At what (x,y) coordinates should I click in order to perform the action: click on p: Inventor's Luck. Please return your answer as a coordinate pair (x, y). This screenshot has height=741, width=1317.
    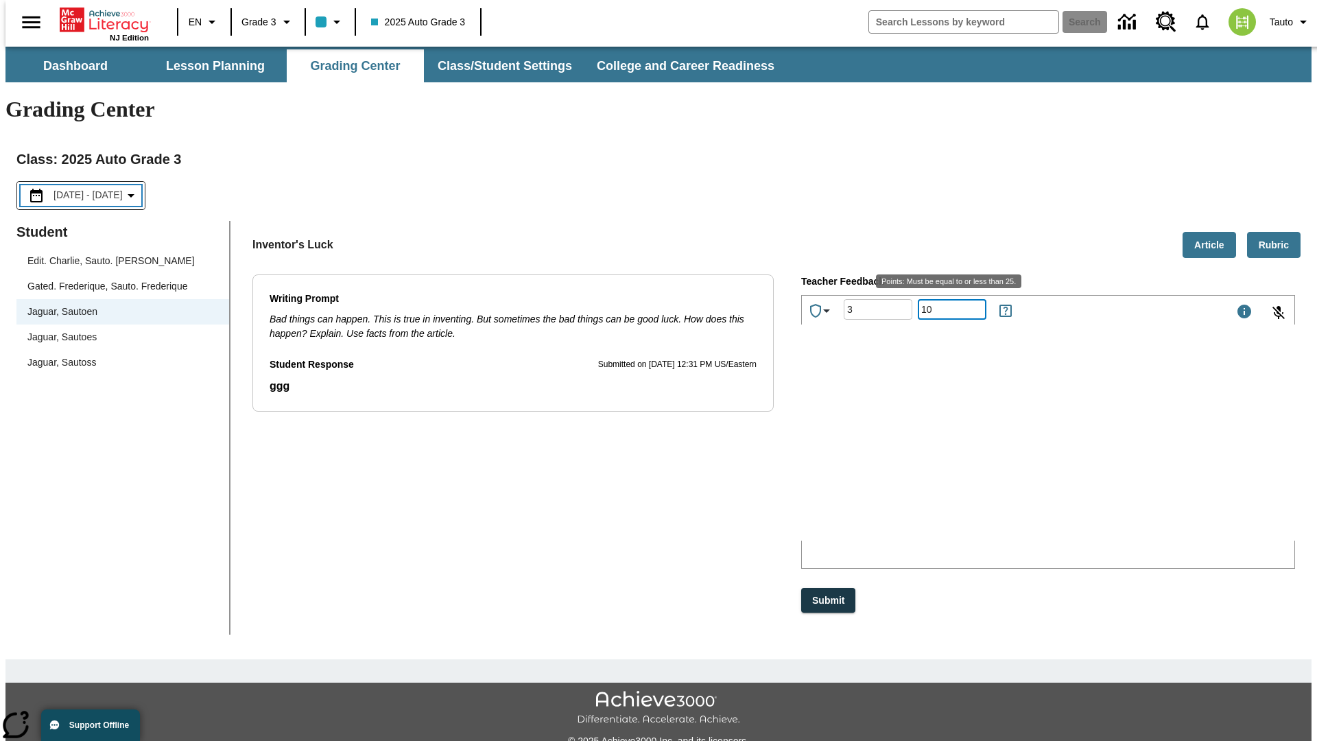
    Looking at the image, I should click on (293, 245).